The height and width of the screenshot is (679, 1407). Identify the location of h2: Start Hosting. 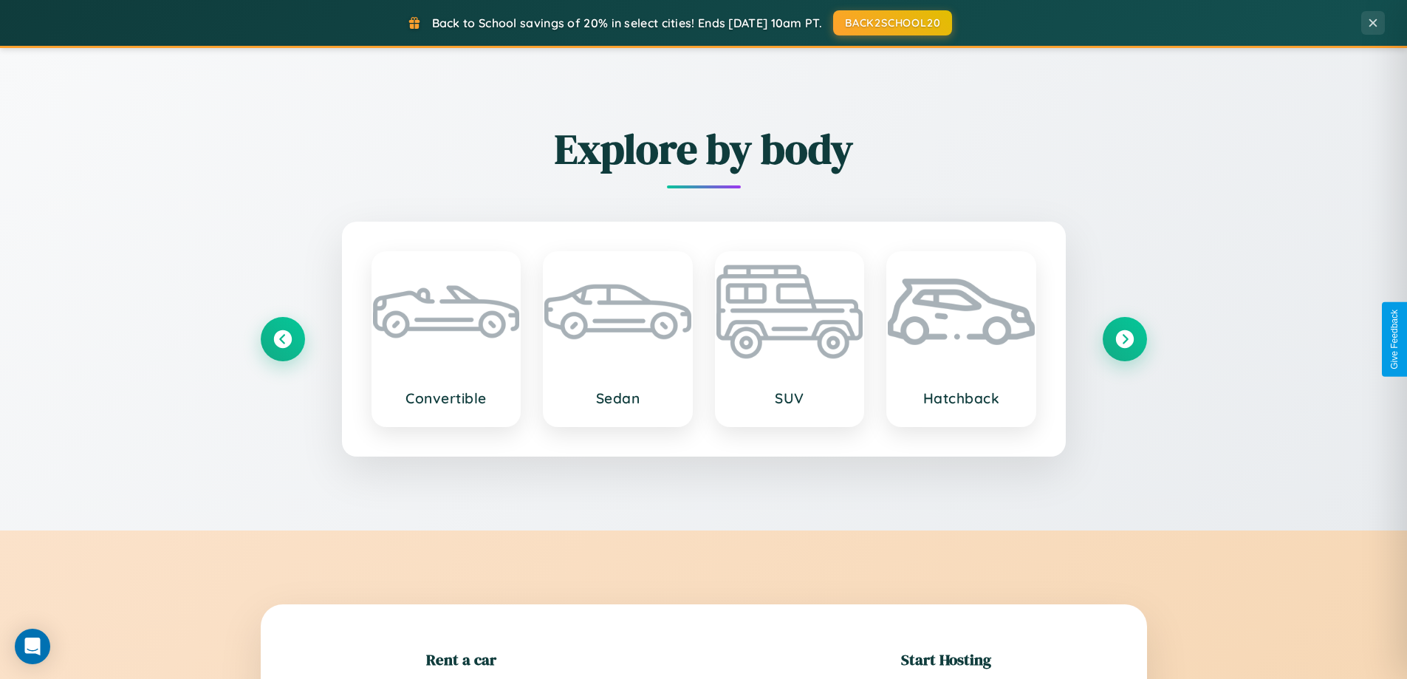
(946, 659).